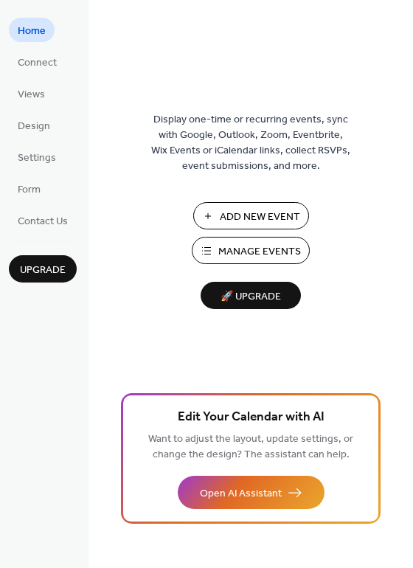 The image size is (413, 568). Describe the element at coordinates (31, 94) in the screenshot. I see `span: Views` at that location.